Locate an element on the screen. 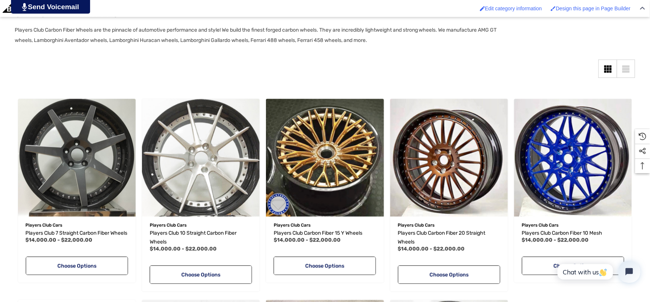  img: Players Club 20 Straight Carbon Fiber Wheels is located at coordinates (449, 158).